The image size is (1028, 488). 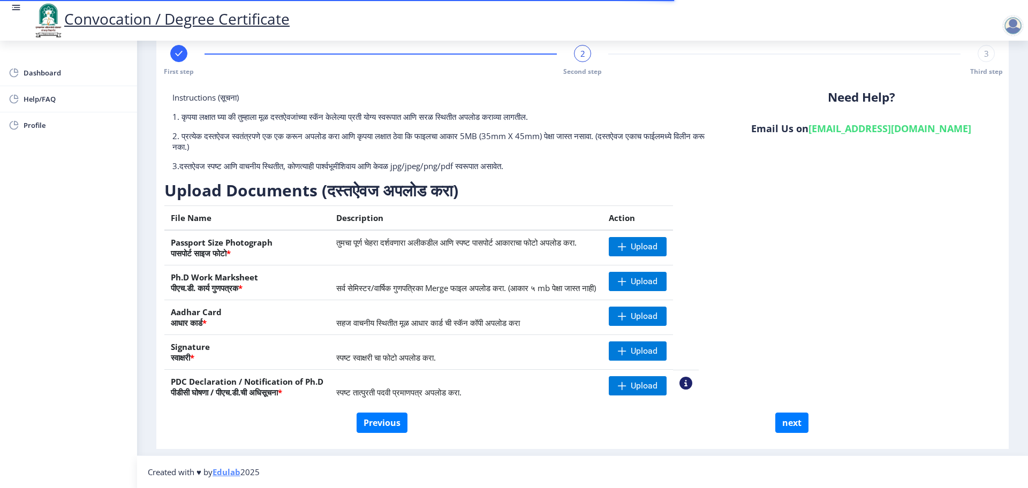 What do you see at coordinates (226, 472) in the screenshot?
I see `a: Edulab` at bounding box center [226, 472].